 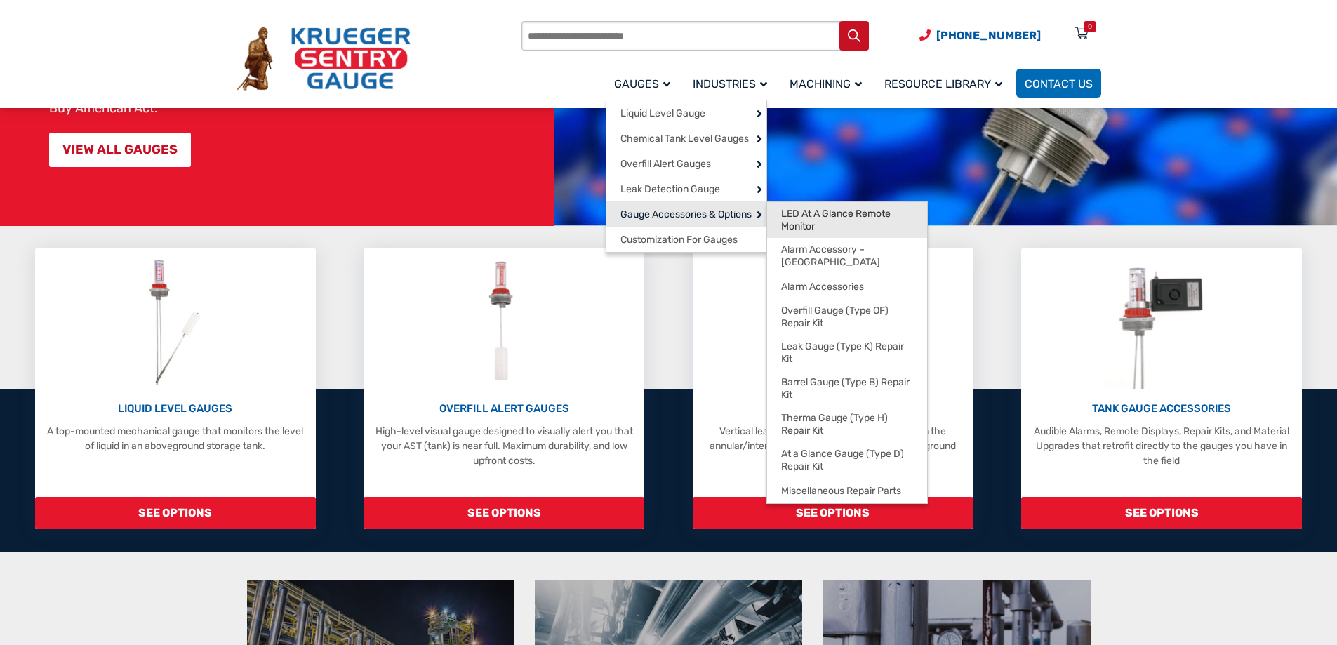 I want to click on span: LED At A Glance Remote Monitor, so click(x=847, y=220).